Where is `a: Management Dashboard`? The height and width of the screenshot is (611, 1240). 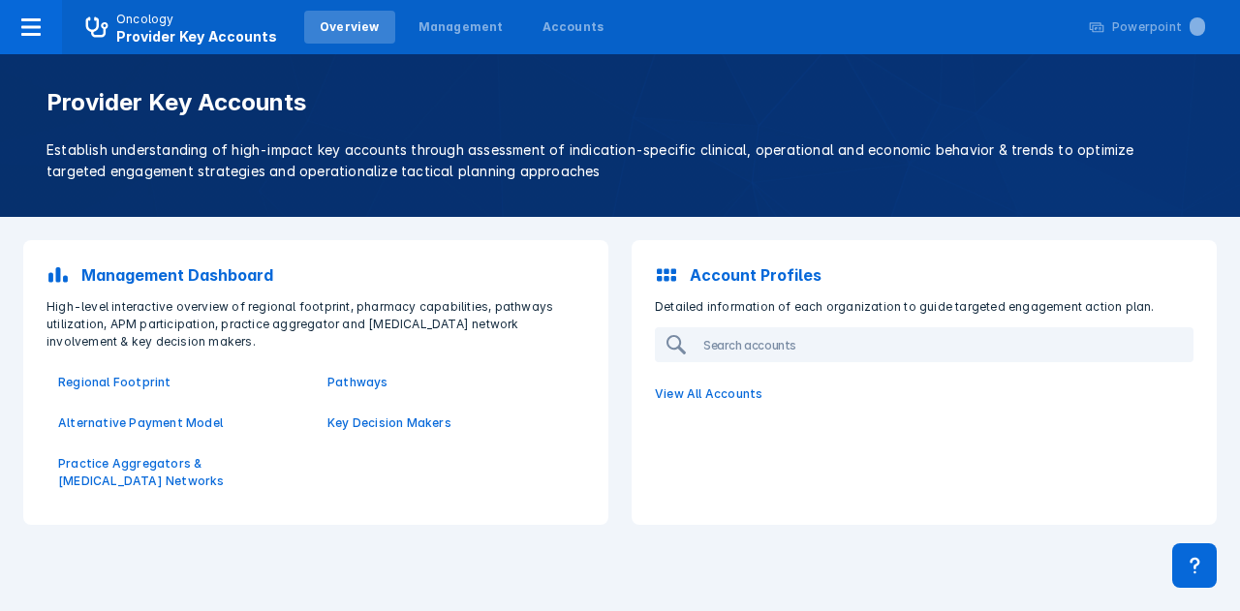 a: Management Dashboard is located at coordinates (316, 275).